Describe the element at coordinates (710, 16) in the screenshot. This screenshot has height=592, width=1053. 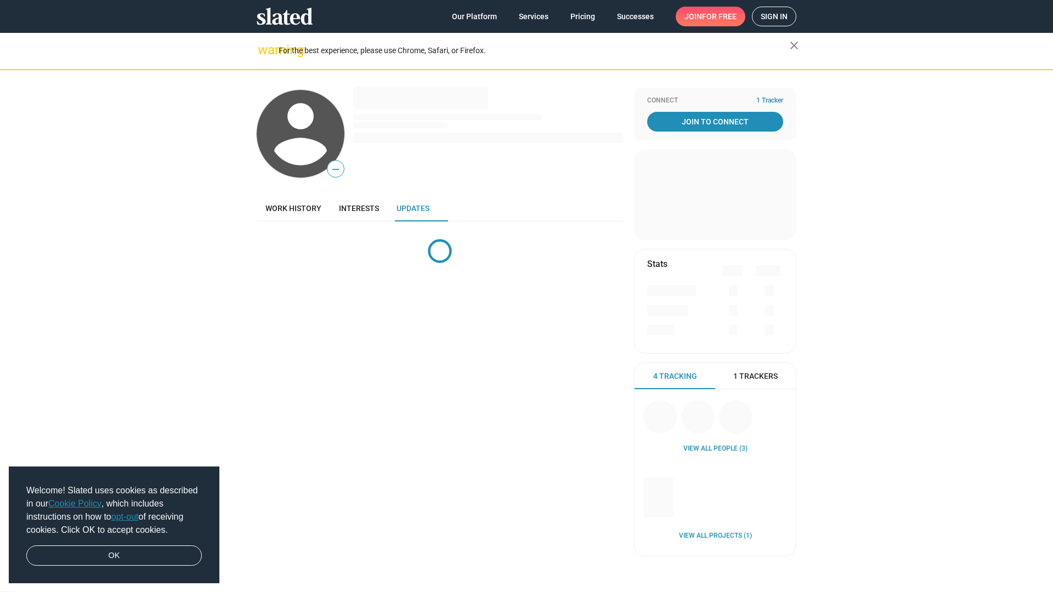
I see `a: Joinfor free` at that location.